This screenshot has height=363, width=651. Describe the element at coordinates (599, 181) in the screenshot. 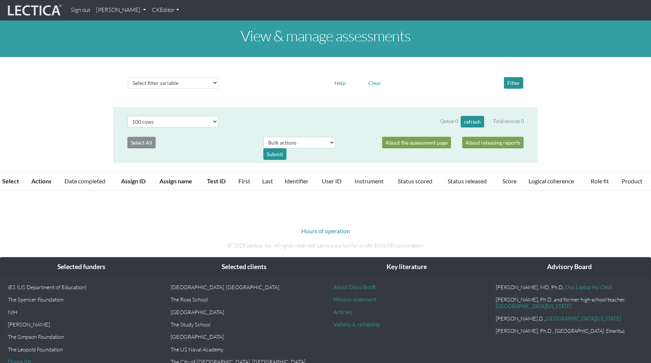

I see `a: Role fit` at that location.